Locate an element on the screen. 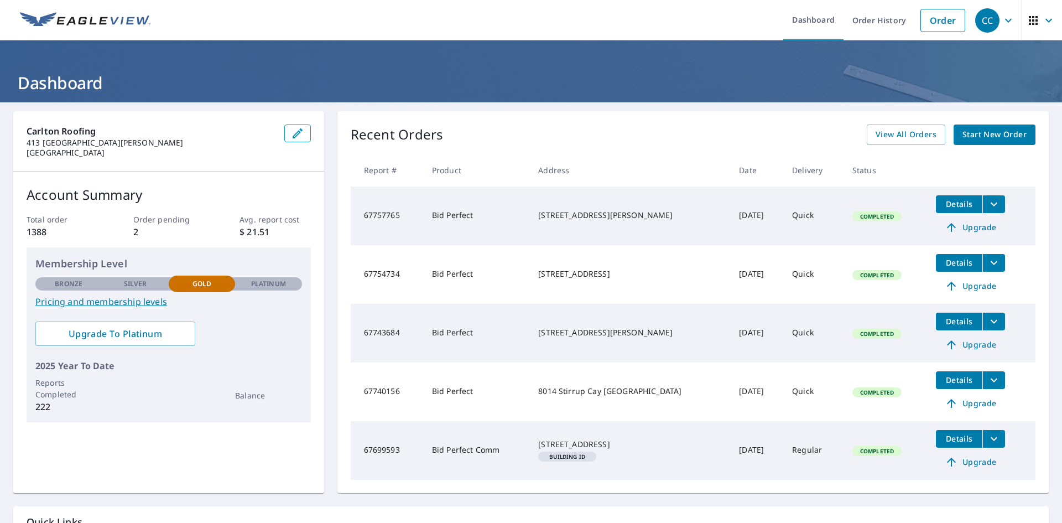 The height and width of the screenshot is (523, 1062). p: $ 21.51 is located at coordinates (275, 232).